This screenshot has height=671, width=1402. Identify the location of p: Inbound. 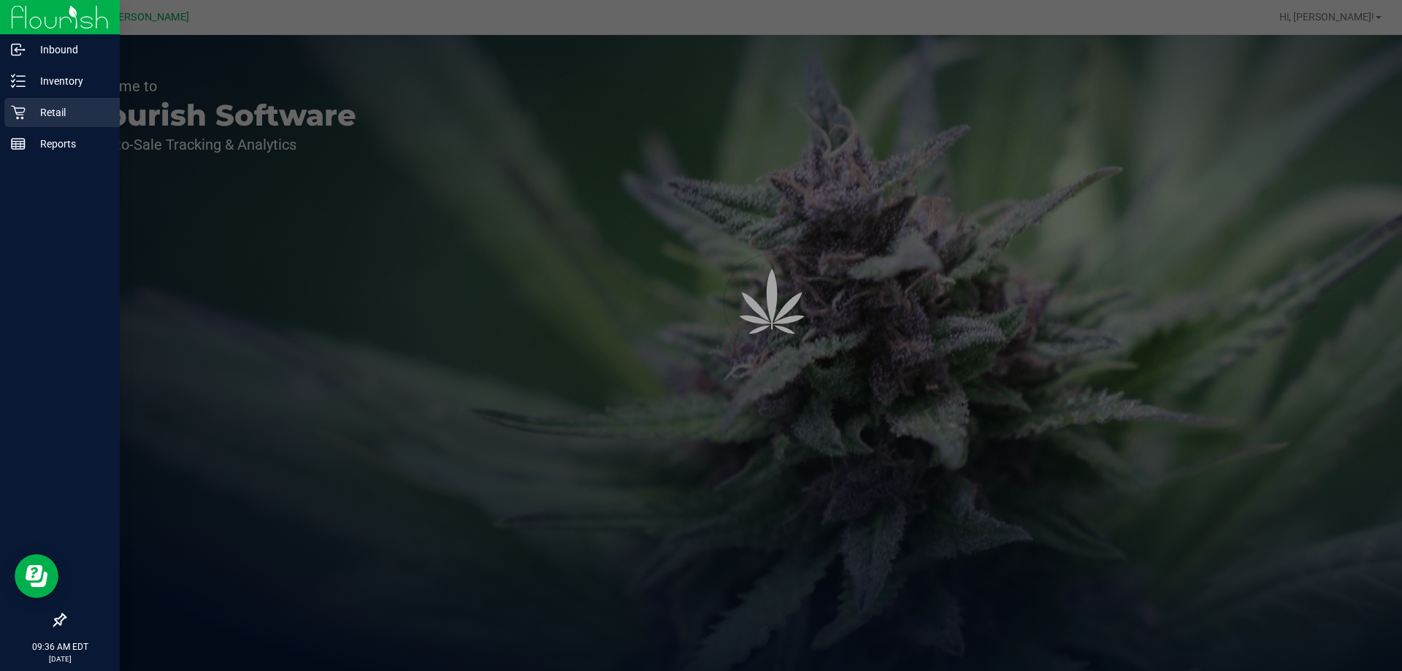
(69, 50).